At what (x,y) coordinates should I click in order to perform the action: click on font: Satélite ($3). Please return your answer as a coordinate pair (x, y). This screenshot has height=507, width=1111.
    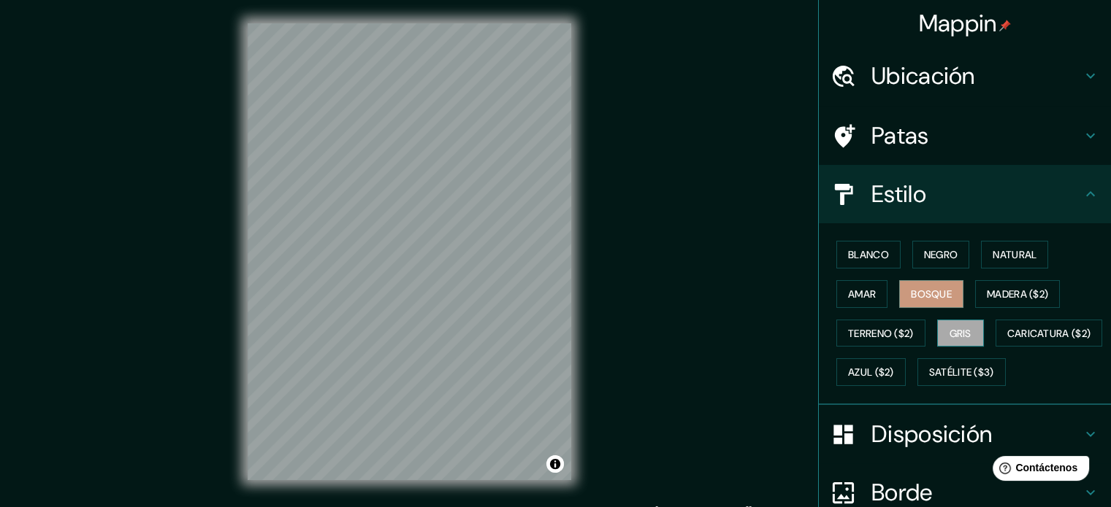
    Looking at the image, I should click on (961, 373).